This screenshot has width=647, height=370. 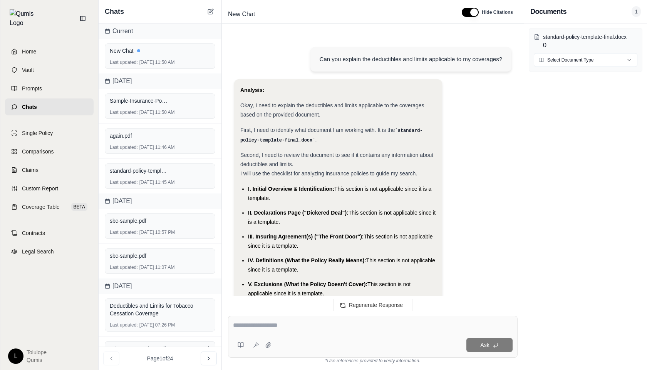 What do you see at coordinates (308, 285) in the screenshot?
I see `span: V. Exclusions (What the Policy Doesn't Cover):` at bounding box center [308, 285].